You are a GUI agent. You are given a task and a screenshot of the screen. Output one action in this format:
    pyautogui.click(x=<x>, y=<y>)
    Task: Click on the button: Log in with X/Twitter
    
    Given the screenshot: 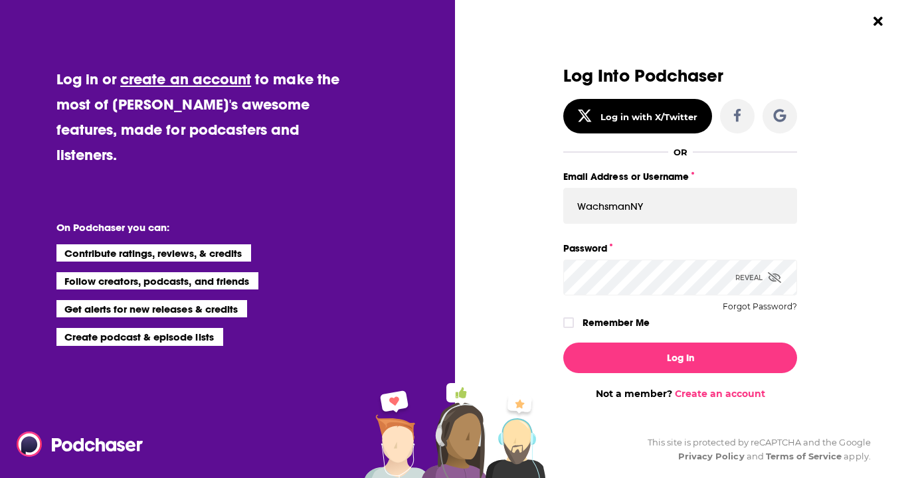 What is the action you would take?
    pyautogui.click(x=638, y=116)
    